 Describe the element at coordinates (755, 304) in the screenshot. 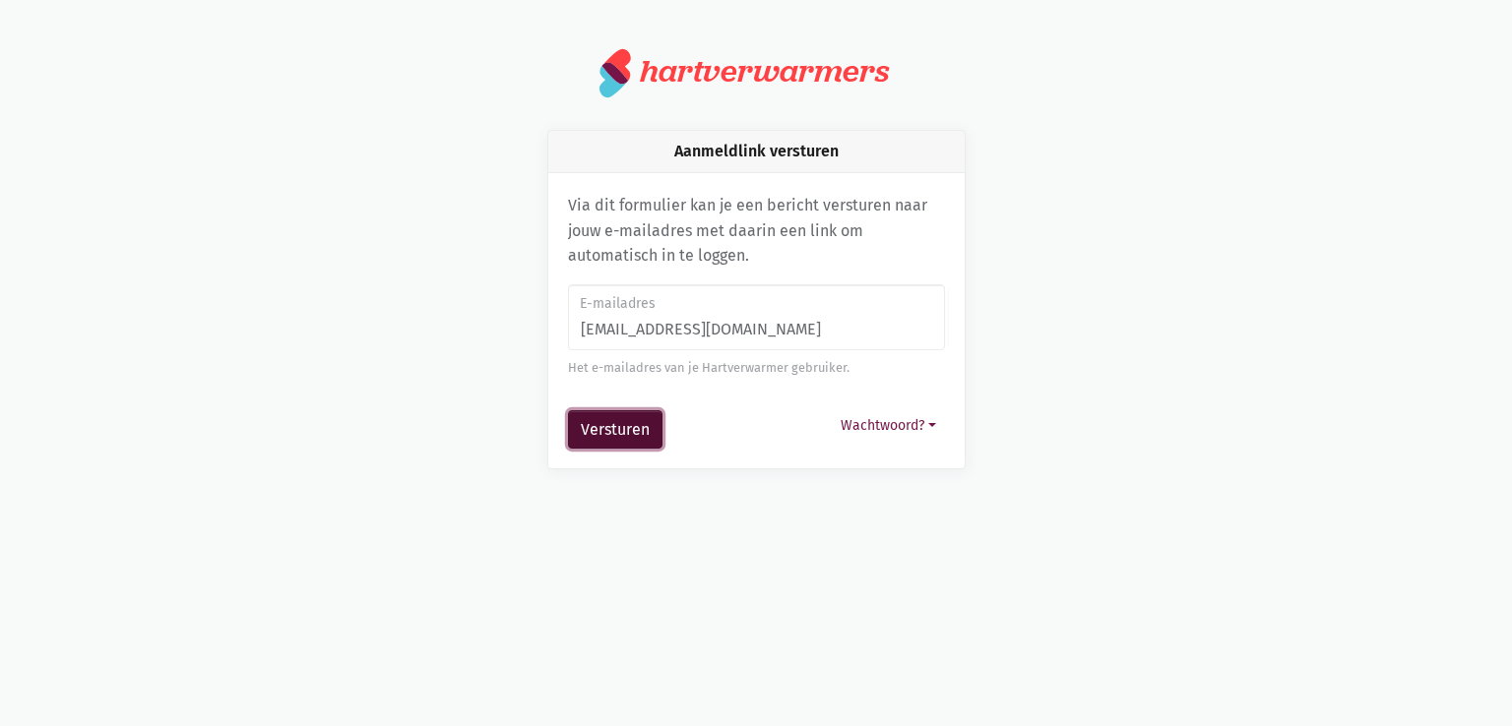

I see `label: E-mailadres` at that location.